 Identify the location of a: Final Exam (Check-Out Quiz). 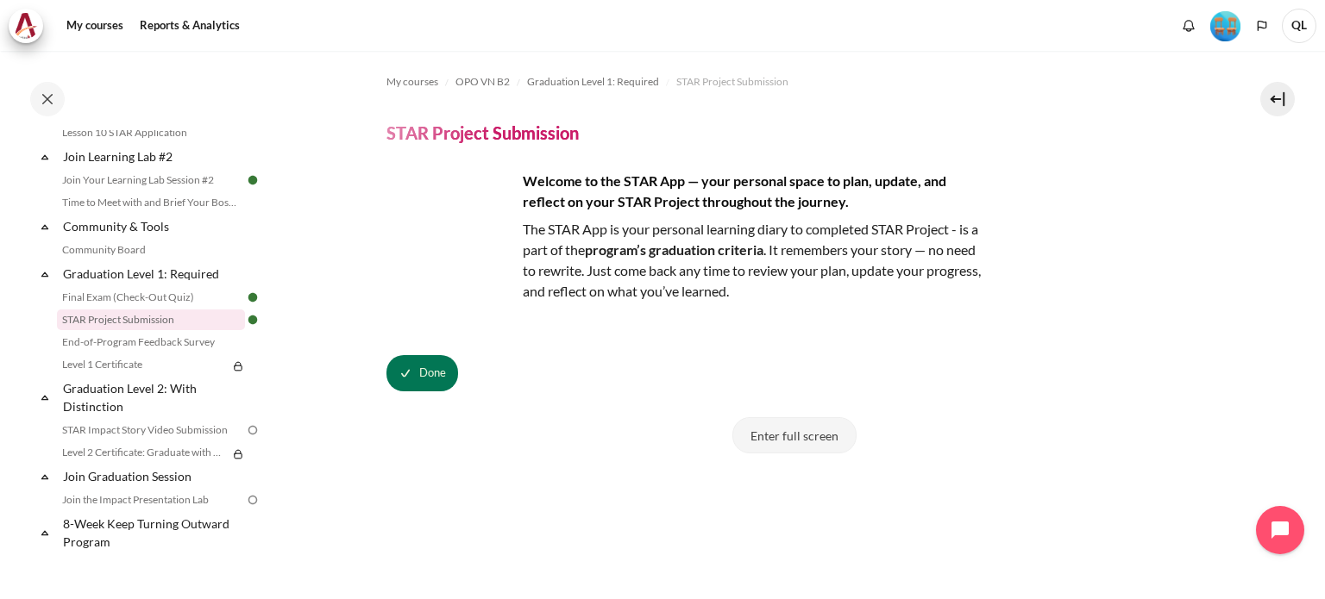
(151, 298).